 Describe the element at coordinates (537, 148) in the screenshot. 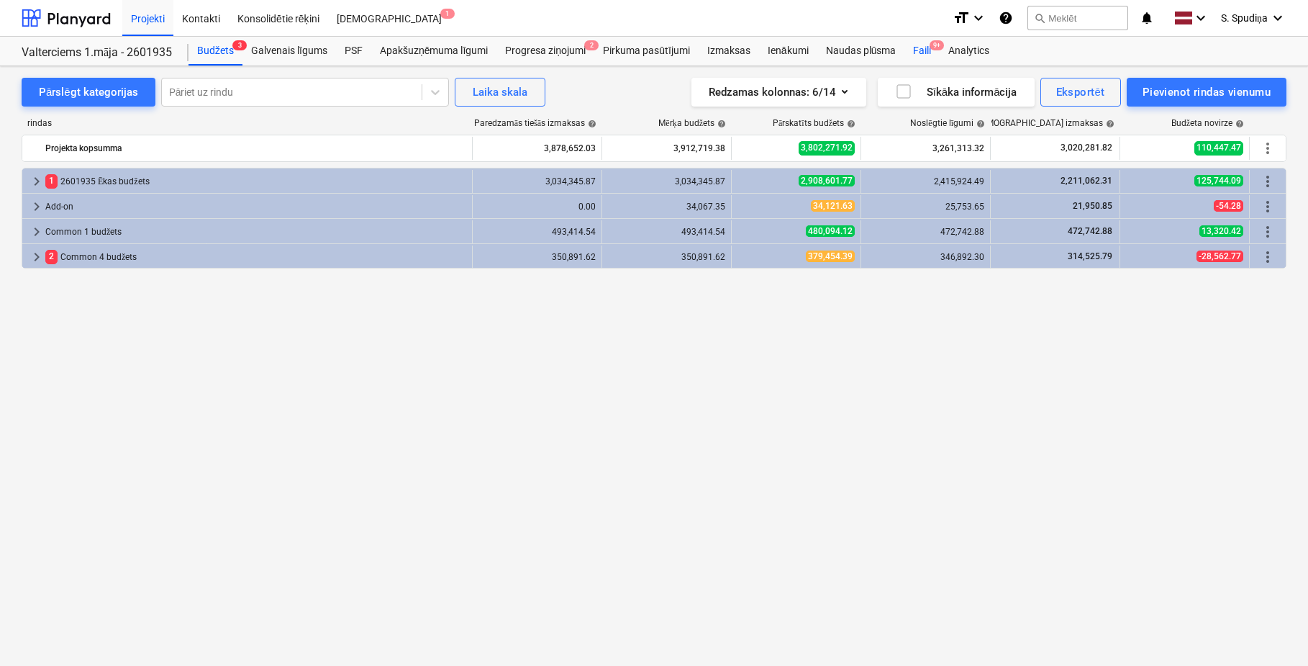

I see `div: 3,878,652.03` at that location.